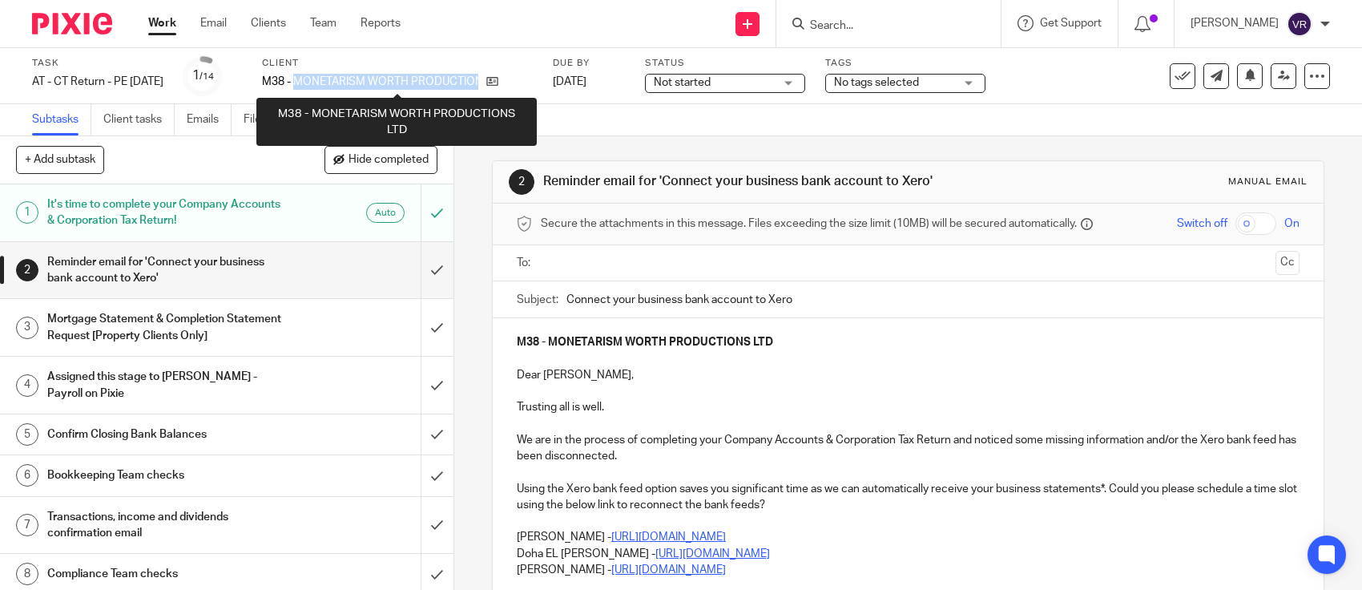 The width and height of the screenshot is (1362, 590). Describe the element at coordinates (166, 525) in the screenshot. I see `h1: Transactions, income and dividends confirmation email` at that location.